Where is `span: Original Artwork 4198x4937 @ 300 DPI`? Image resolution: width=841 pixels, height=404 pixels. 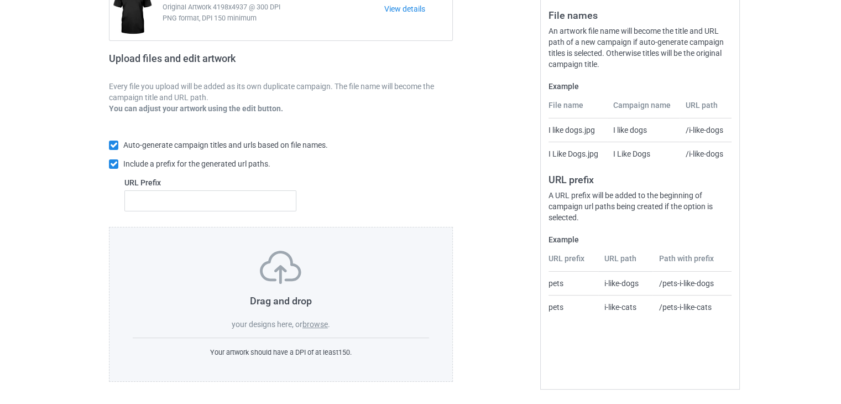
span: Original Artwork 4198x4937 @ 300 DPI is located at coordinates (273, 7).